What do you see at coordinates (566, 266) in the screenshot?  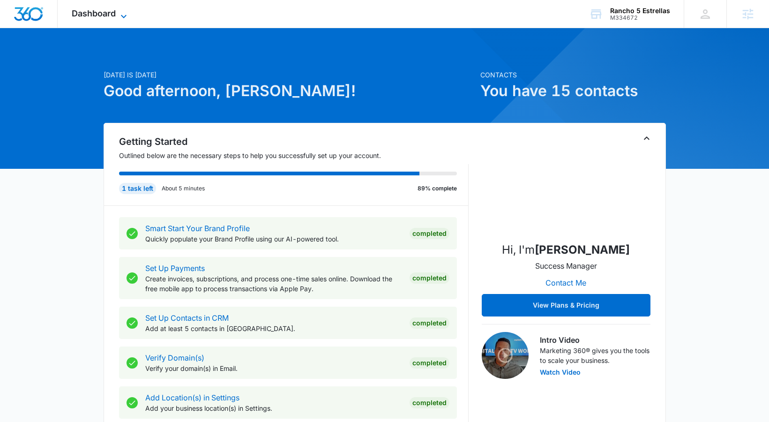 I see `p: Success Manager` at bounding box center [566, 266].